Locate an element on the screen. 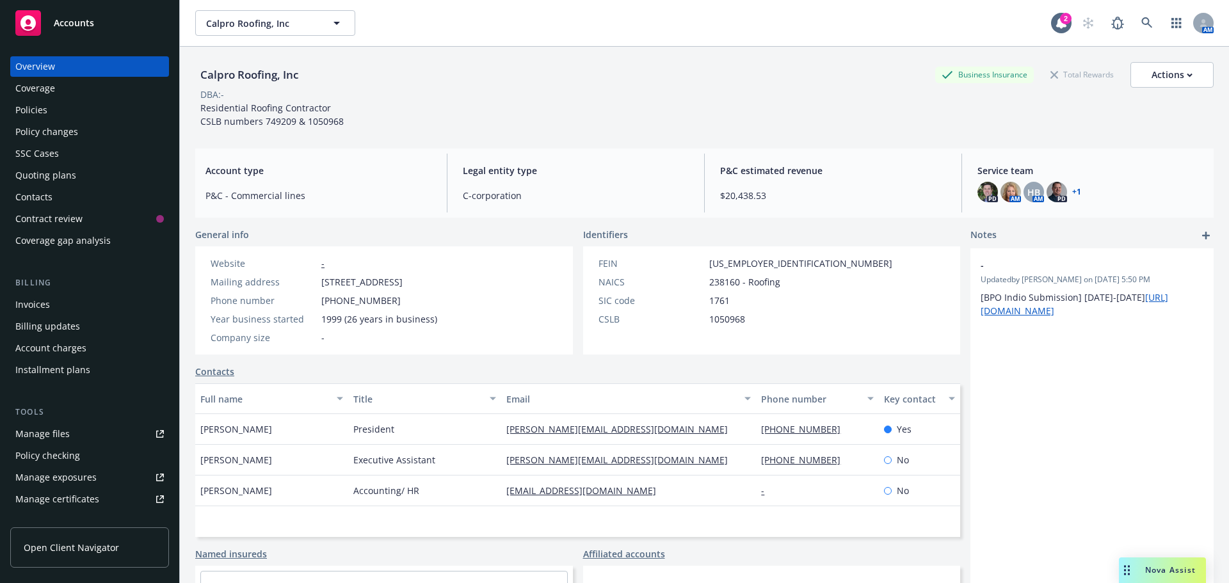  a: Report a Bug is located at coordinates (1118, 23).